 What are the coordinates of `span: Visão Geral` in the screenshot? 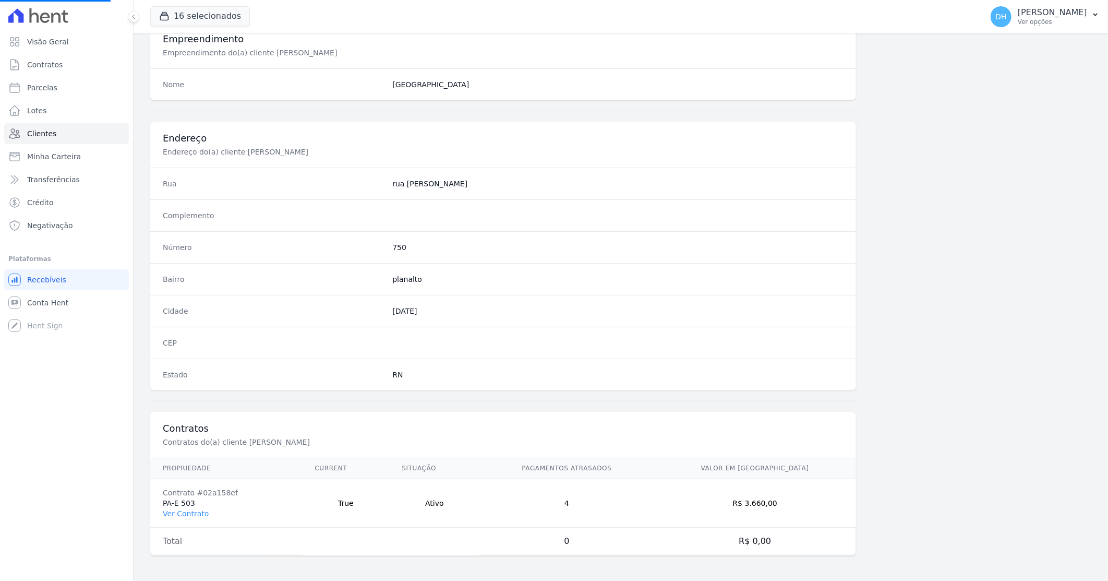 It's located at (48, 42).